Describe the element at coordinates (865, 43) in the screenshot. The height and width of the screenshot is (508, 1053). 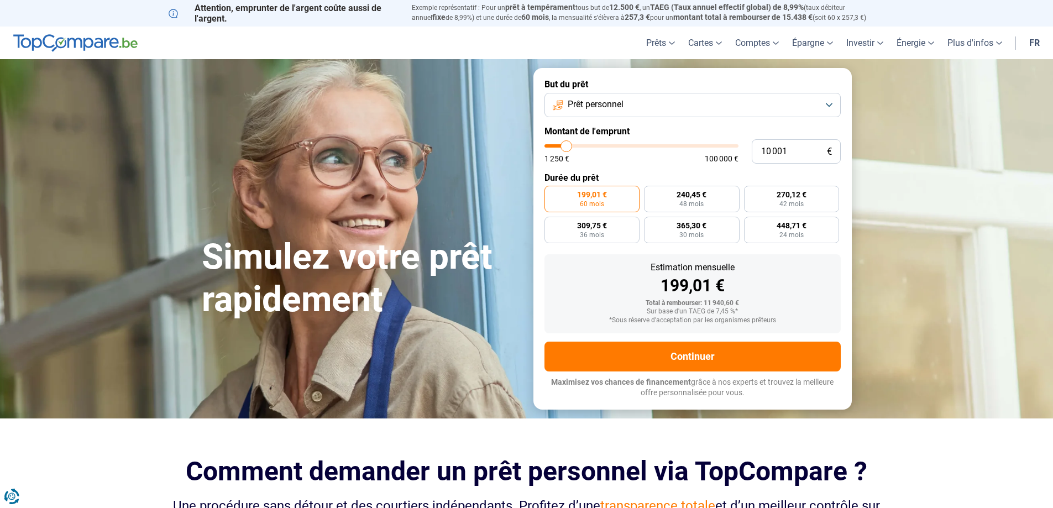
I see `a: Investir` at that location.